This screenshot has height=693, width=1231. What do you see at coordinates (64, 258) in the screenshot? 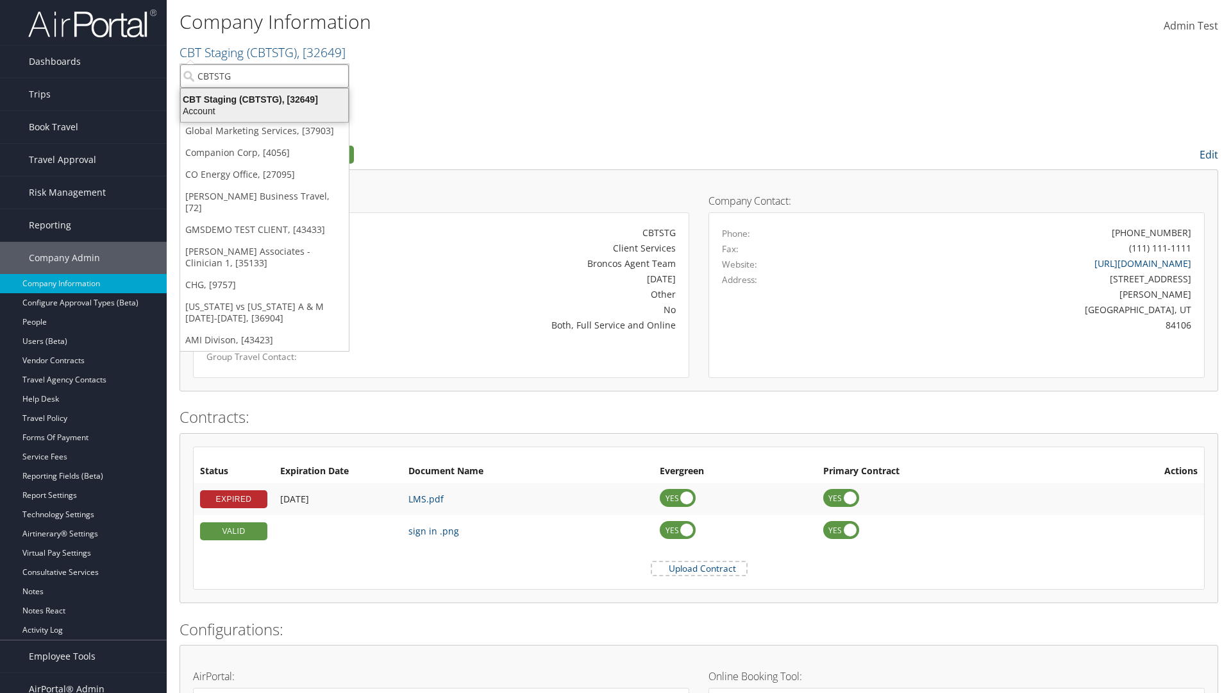
I see `span: Company Admin` at bounding box center [64, 258].